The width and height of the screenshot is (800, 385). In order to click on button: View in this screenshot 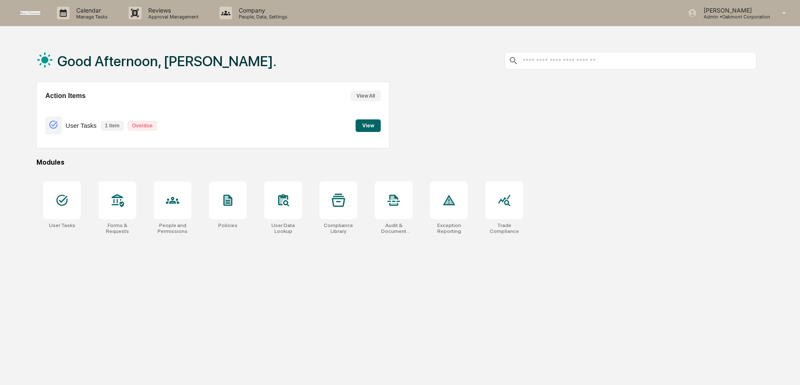, I will do `click(368, 126)`.